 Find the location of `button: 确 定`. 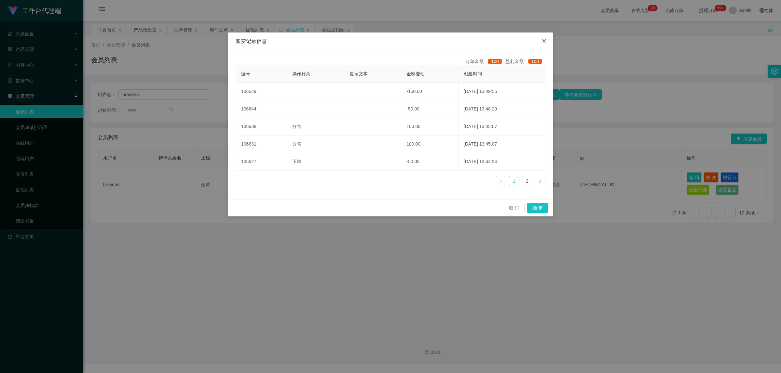

button: 确 定 is located at coordinates (537, 208).